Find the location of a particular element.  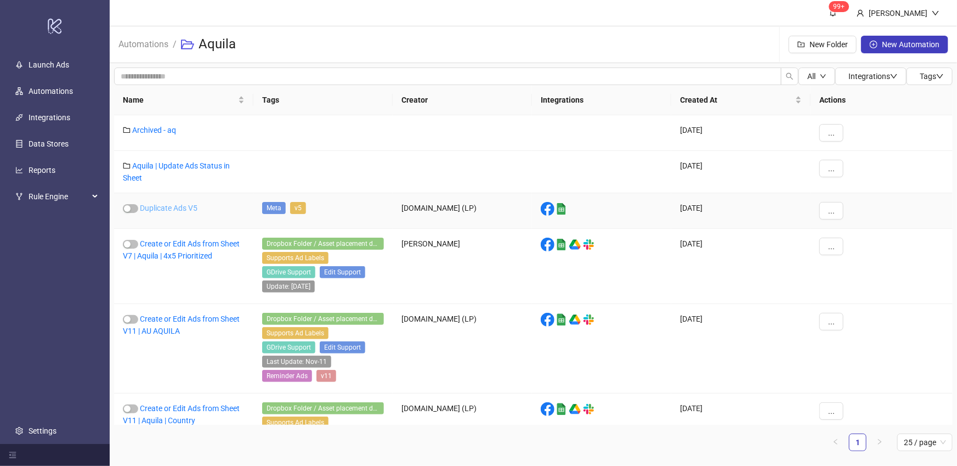

button: right is located at coordinates (879, 442).